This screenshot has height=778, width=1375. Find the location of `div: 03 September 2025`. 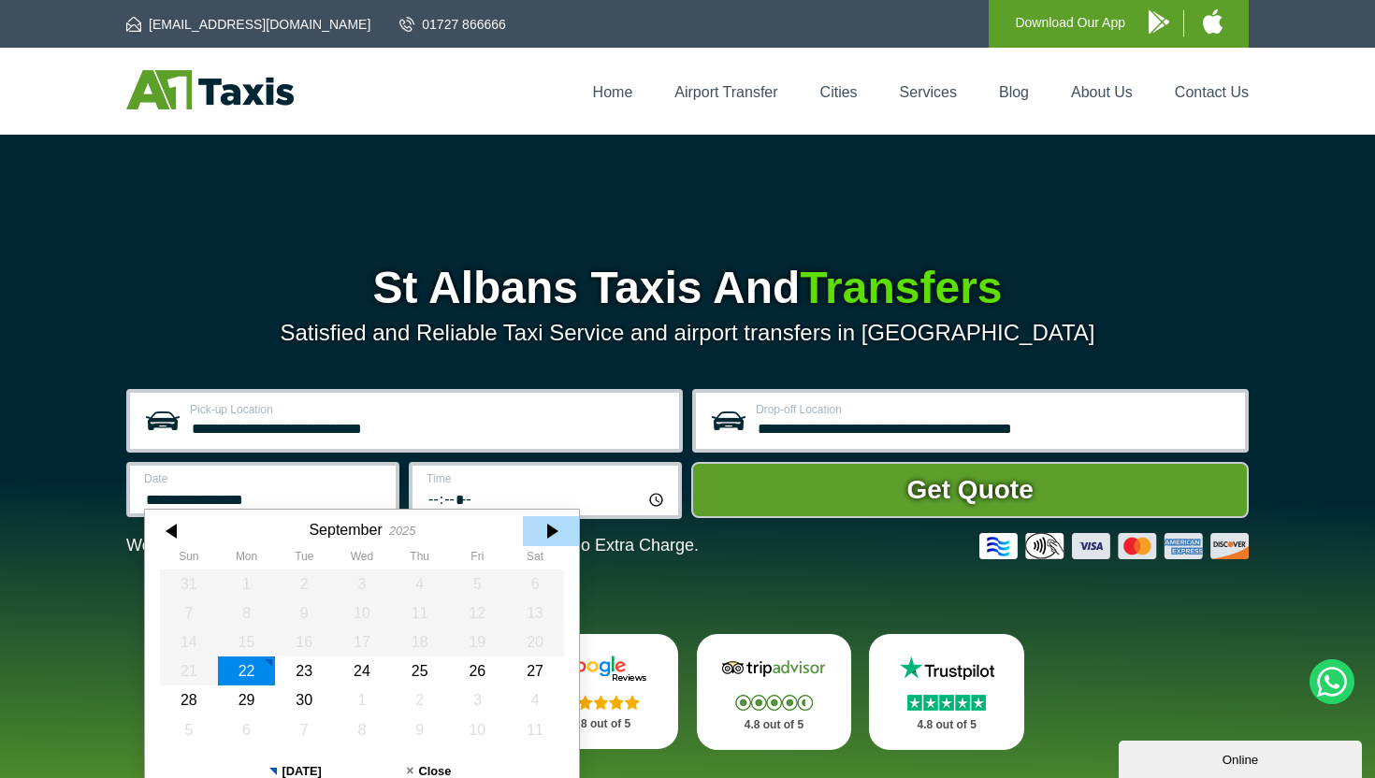

div: 03 September 2025 is located at coordinates (362, 584).